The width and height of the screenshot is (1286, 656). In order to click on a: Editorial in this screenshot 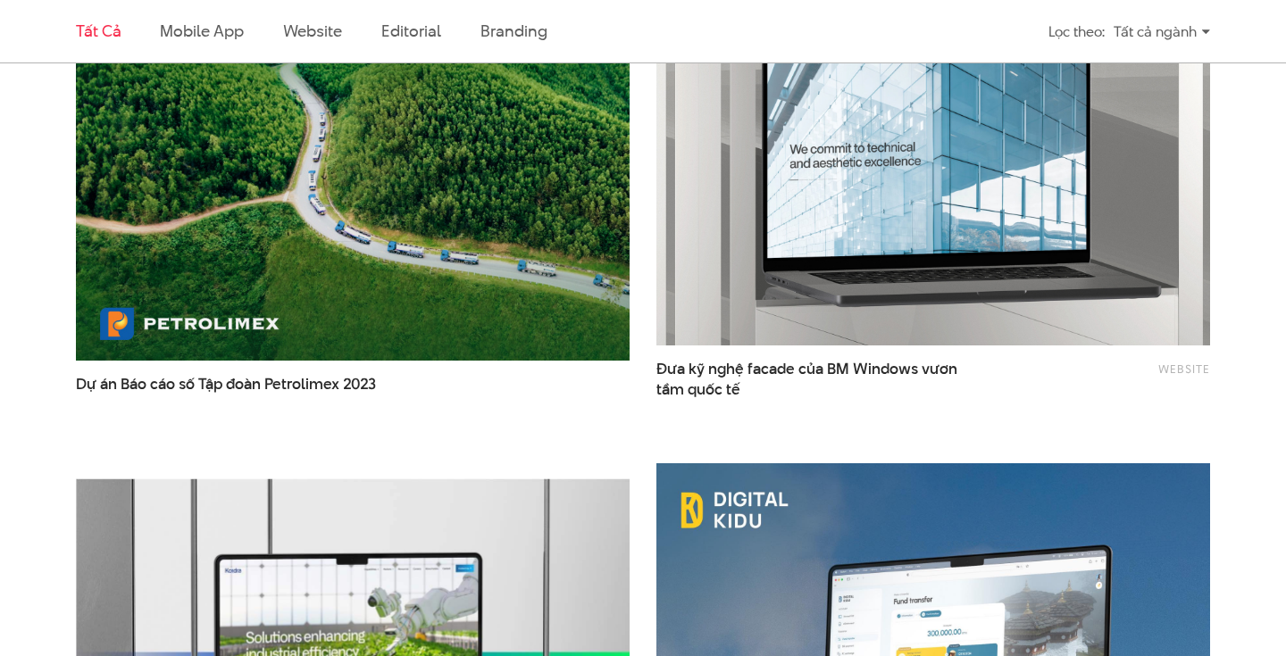, I will do `click(411, 30)`.